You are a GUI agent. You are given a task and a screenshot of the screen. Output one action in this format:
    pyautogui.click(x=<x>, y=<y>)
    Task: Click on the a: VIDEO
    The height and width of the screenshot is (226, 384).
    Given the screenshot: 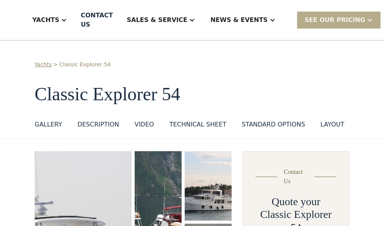 What is the action you would take?
    pyautogui.click(x=144, y=126)
    